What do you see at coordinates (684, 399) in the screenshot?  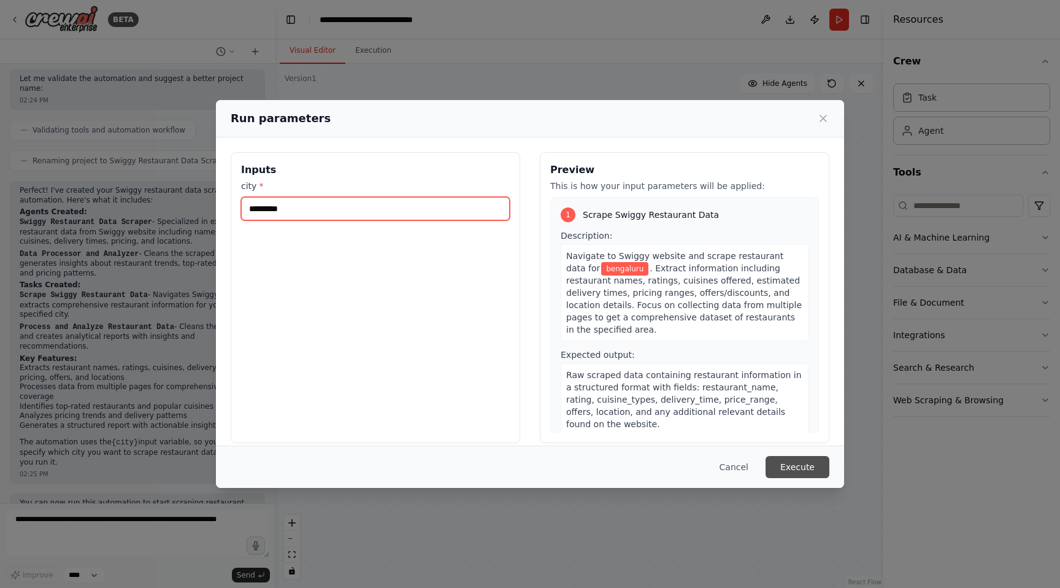 I see `span: Raw scraped data containing restaurant information in a structured format with fields: restaurant...` at bounding box center [684, 399].